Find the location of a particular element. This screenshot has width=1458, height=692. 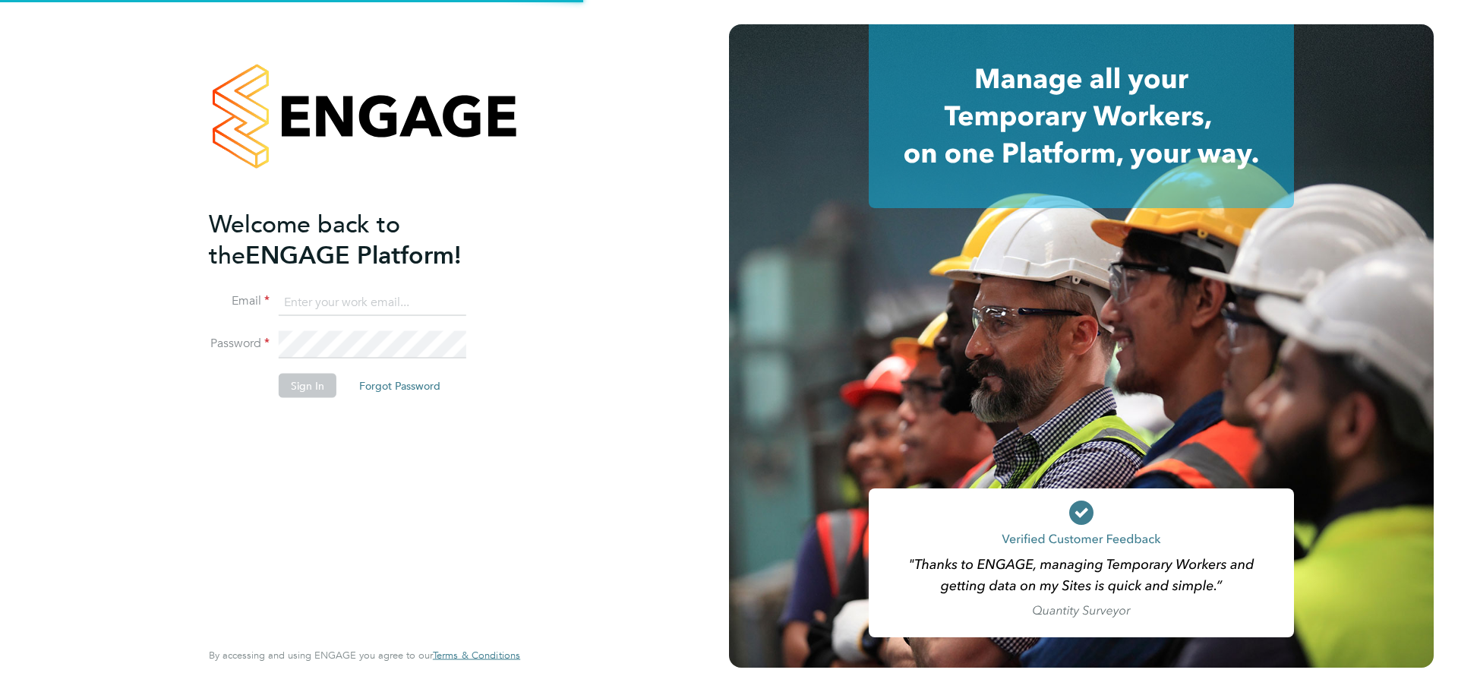

a: Terms & Conditions is located at coordinates (476, 655).